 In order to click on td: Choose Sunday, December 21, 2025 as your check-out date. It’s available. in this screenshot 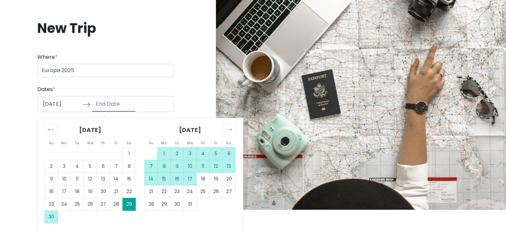, I will do `click(151, 192)`.